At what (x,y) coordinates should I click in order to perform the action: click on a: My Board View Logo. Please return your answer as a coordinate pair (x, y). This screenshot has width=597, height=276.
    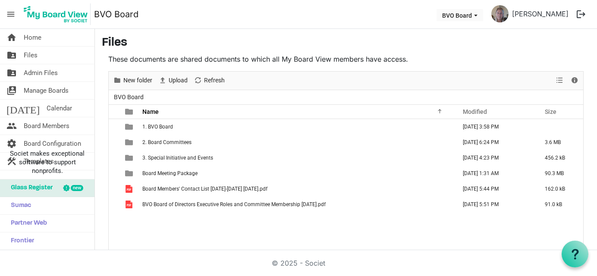
    Looking at the image, I should click on (57, 14).